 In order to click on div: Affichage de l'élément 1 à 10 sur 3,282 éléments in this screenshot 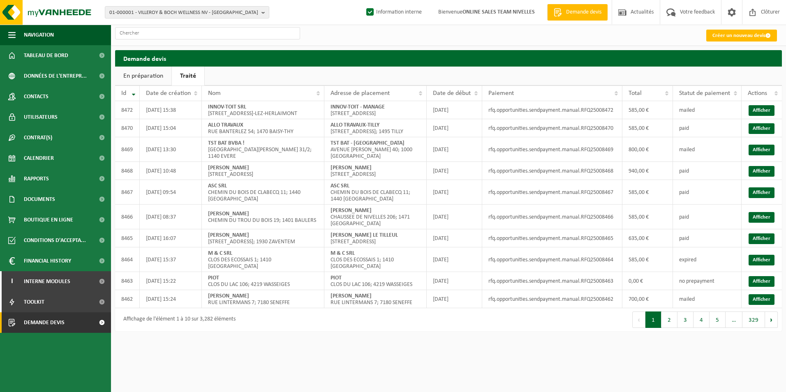, I will do `click(177, 320)`.